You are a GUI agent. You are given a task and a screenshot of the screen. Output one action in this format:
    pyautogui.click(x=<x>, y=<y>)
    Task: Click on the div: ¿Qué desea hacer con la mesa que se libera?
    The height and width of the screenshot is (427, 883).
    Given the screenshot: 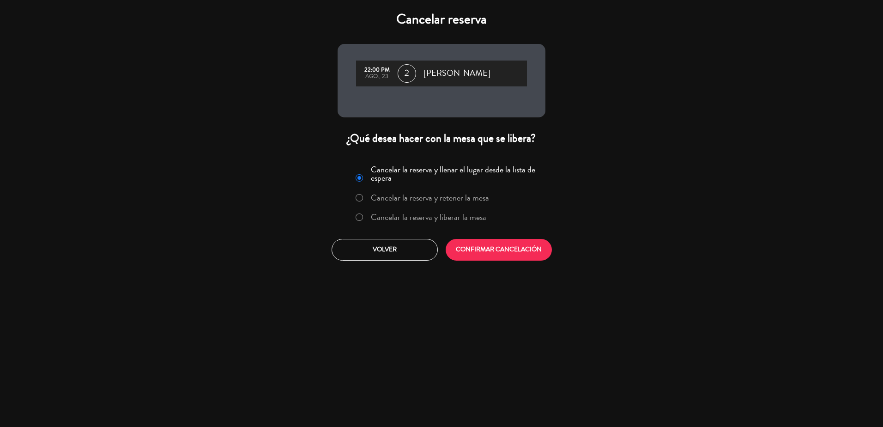 What is the action you would take?
    pyautogui.click(x=441, y=138)
    